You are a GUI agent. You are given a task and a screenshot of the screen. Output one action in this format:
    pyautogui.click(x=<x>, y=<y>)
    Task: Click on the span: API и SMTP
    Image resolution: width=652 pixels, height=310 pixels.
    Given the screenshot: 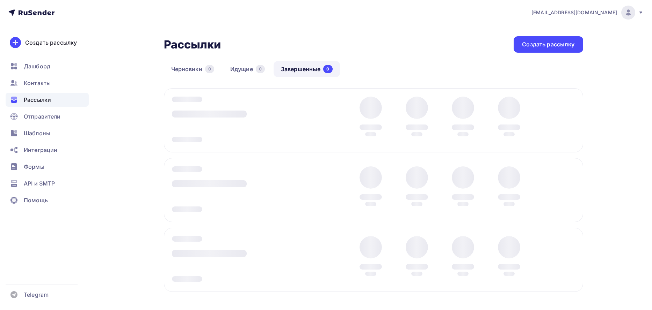 What is the action you would take?
    pyautogui.click(x=39, y=184)
    